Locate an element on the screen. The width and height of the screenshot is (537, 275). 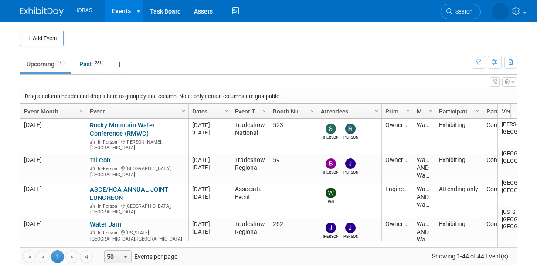
a: Past231 is located at coordinates (92, 64).